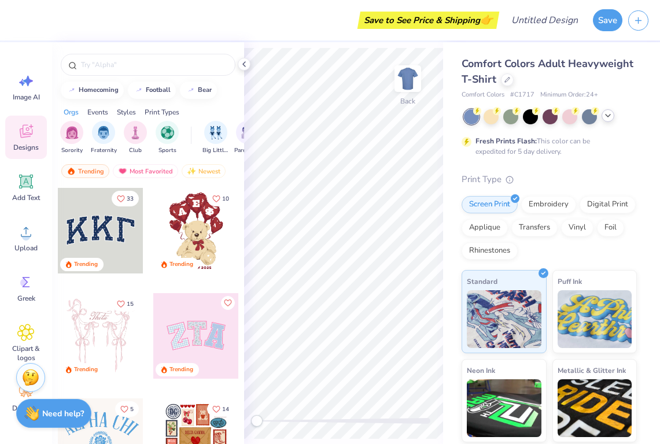  What do you see at coordinates (198, 90) in the screenshot?
I see `button: bear` at bounding box center [198, 90].